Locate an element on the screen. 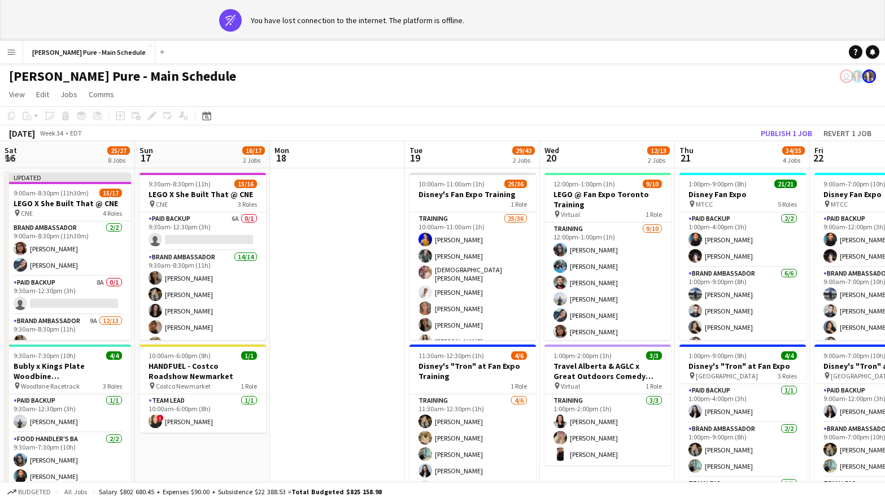  div: EDT is located at coordinates (76, 133).